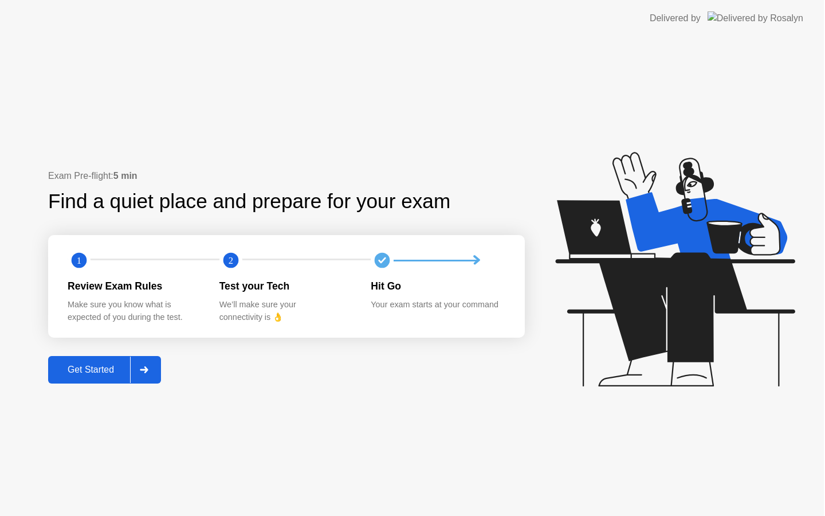 This screenshot has width=825, height=516. I want to click on div: Delivered by, so click(675, 18).